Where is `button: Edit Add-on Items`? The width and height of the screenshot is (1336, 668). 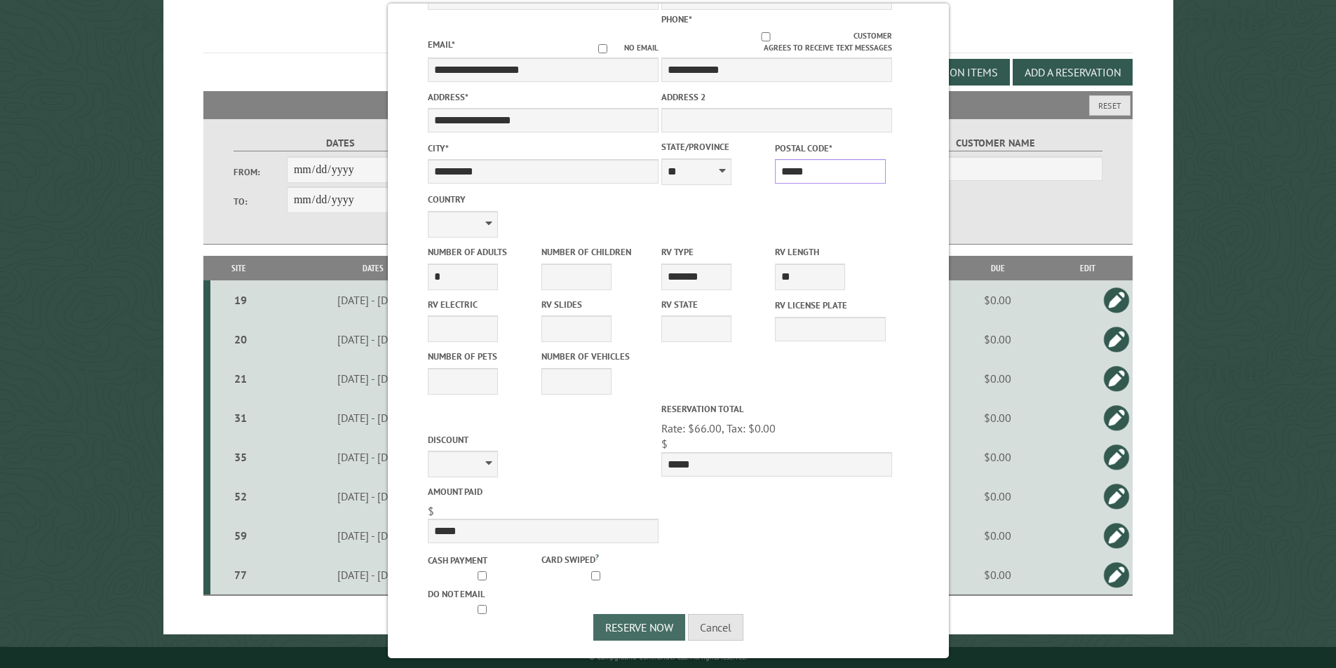 button: Edit Add-on Items is located at coordinates (950, 72).